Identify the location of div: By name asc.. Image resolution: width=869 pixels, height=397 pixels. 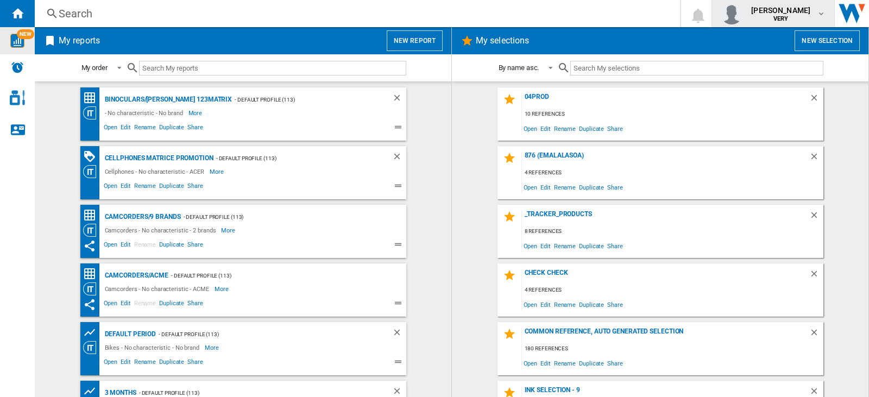
(519, 67).